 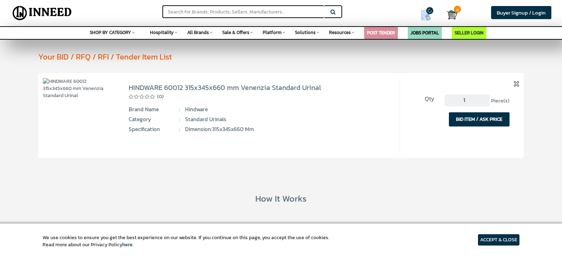 I want to click on div: Your BID / RFQ / RFI / Tender Item List, so click(x=295, y=57).